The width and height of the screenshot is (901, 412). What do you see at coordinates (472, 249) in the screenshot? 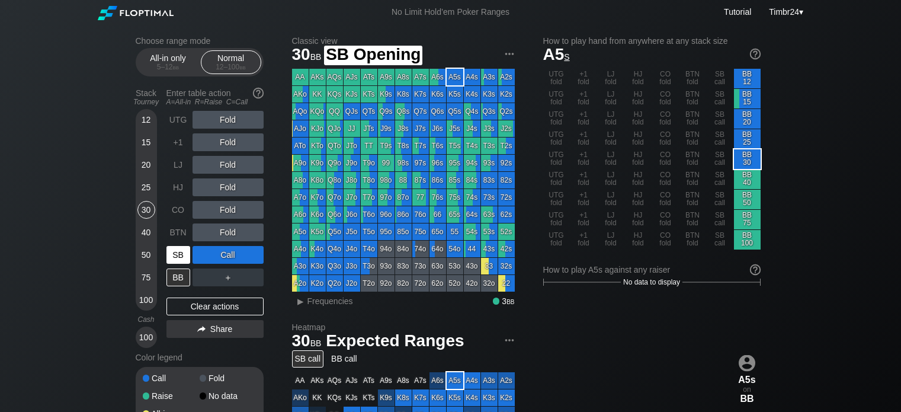
I see `div: 44` at bounding box center [472, 249].